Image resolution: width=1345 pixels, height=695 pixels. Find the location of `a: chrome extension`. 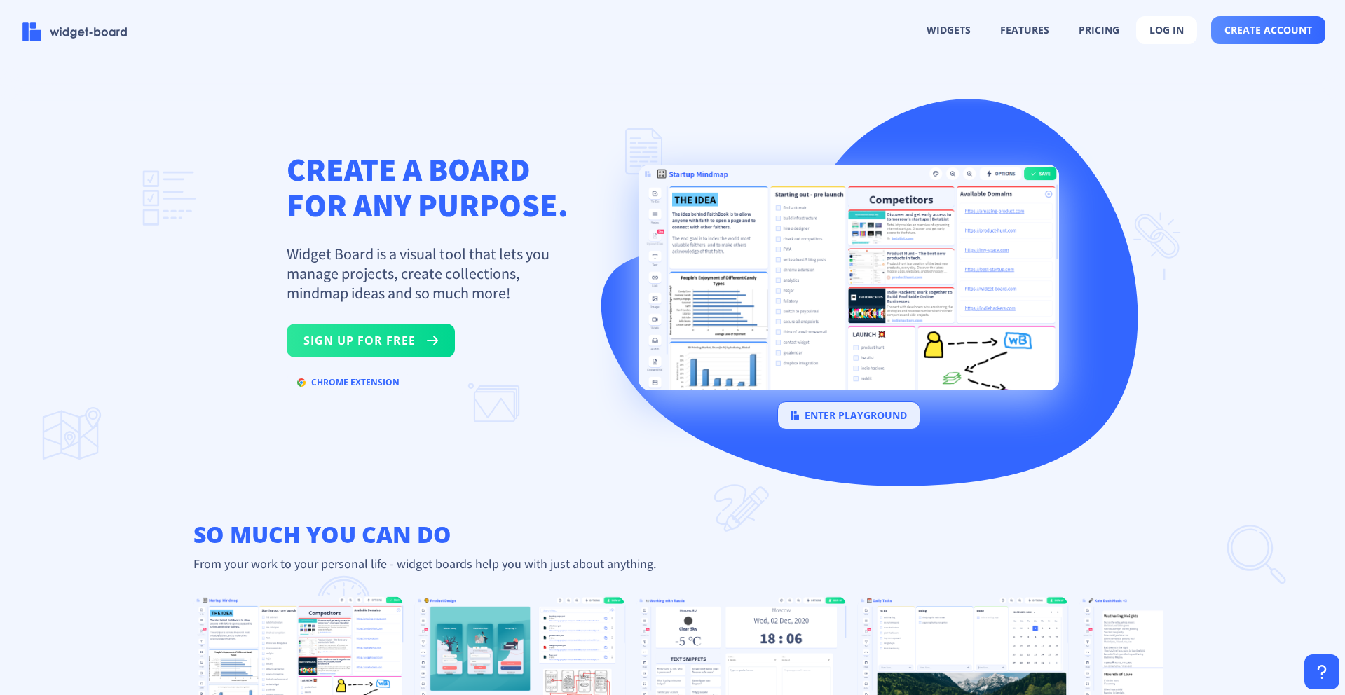

a: chrome extension is located at coordinates (348, 386).